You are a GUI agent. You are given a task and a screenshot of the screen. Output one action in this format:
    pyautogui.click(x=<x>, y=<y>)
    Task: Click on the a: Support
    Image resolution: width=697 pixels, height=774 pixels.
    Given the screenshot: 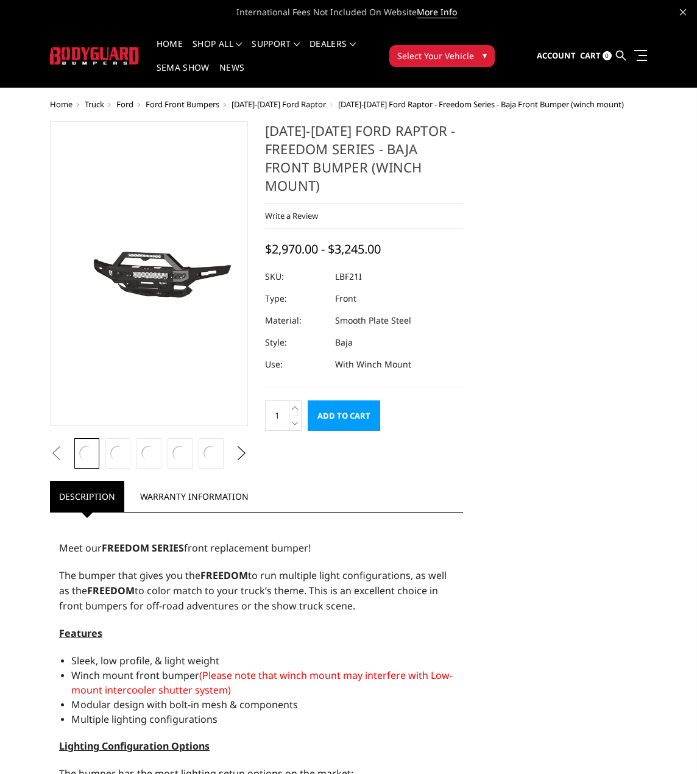 What is the action you would take?
    pyautogui.click(x=275, y=51)
    